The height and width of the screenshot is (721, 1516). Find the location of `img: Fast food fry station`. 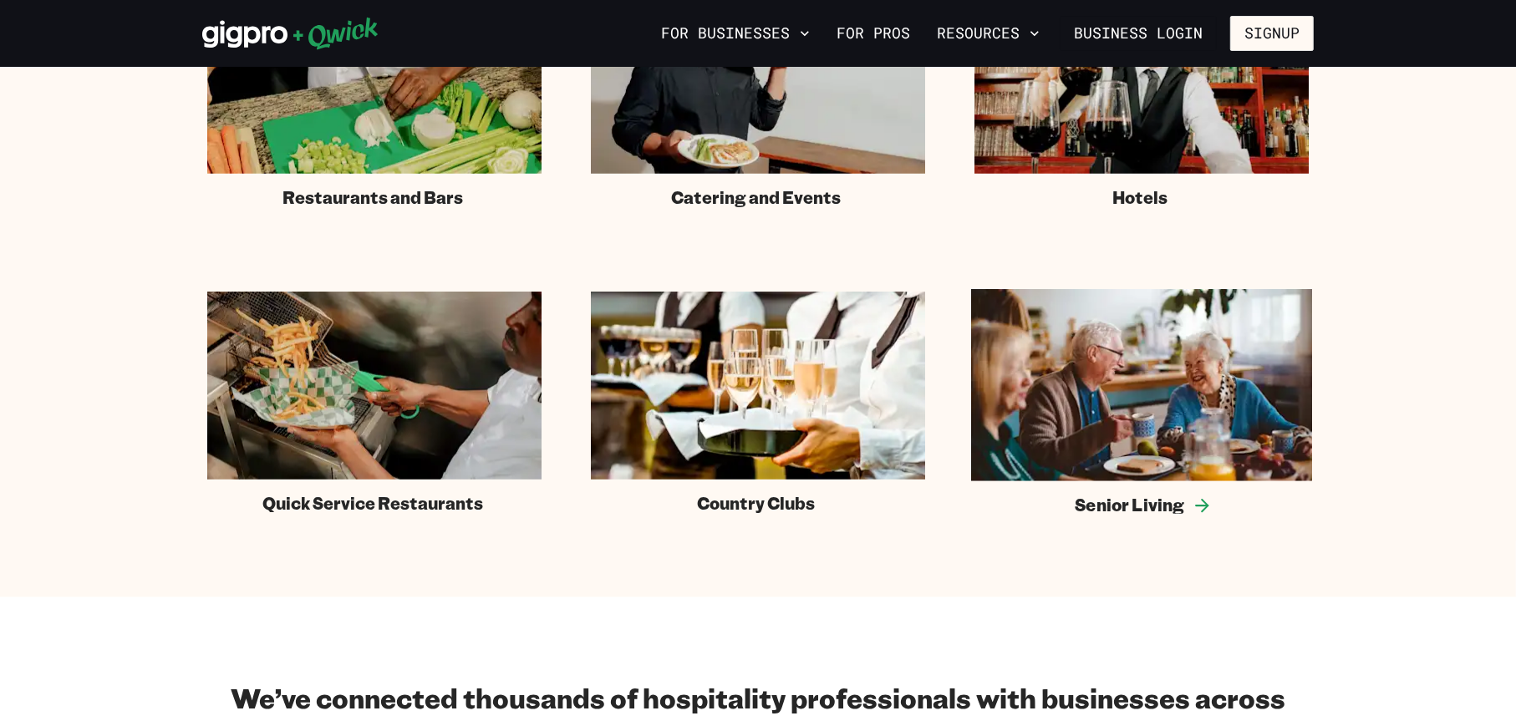

img: Fast food fry station is located at coordinates (374, 385).